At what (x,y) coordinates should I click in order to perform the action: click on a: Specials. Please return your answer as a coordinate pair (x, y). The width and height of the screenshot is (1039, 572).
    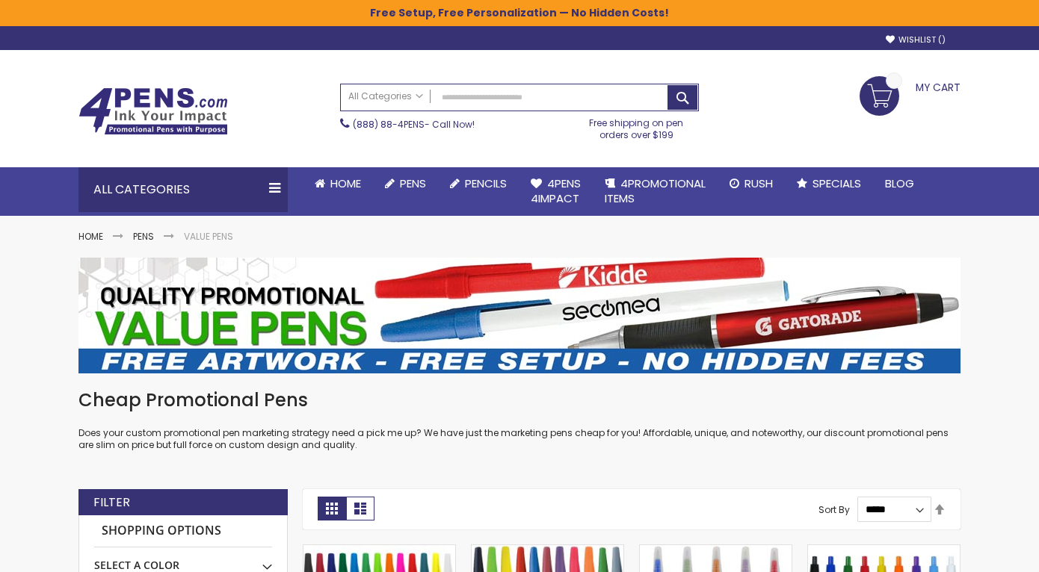
    Looking at the image, I should click on (829, 184).